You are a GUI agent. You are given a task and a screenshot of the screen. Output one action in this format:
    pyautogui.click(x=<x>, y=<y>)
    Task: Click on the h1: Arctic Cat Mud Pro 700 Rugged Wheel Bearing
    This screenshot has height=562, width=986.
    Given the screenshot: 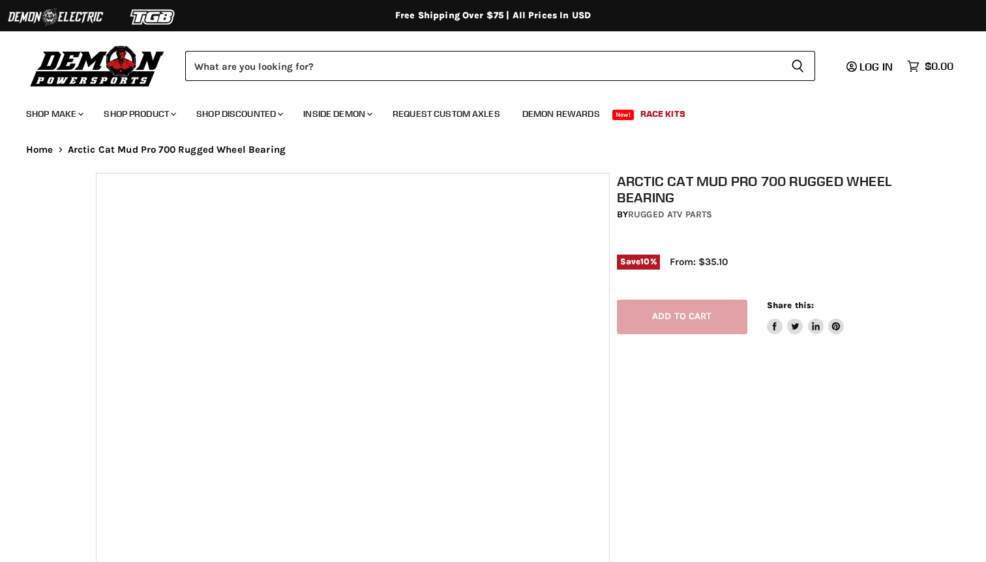 What is the action you would take?
    pyautogui.click(x=757, y=189)
    